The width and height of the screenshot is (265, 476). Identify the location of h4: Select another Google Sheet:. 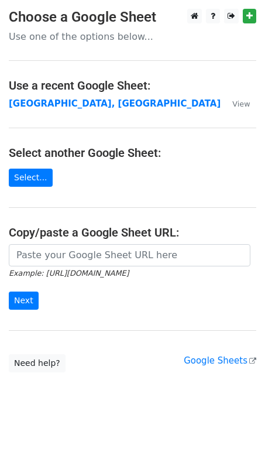
(132, 153).